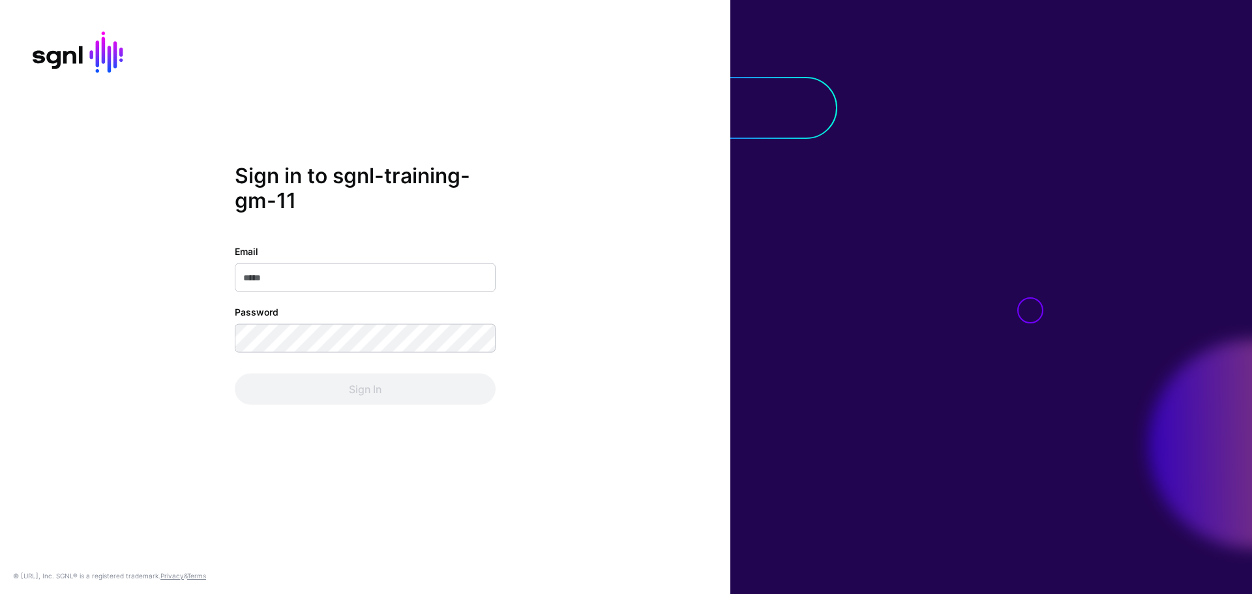 This screenshot has width=1252, height=594. What do you see at coordinates (172, 576) in the screenshot?
I see `a: Privacy` at bounding box center [172, 576].